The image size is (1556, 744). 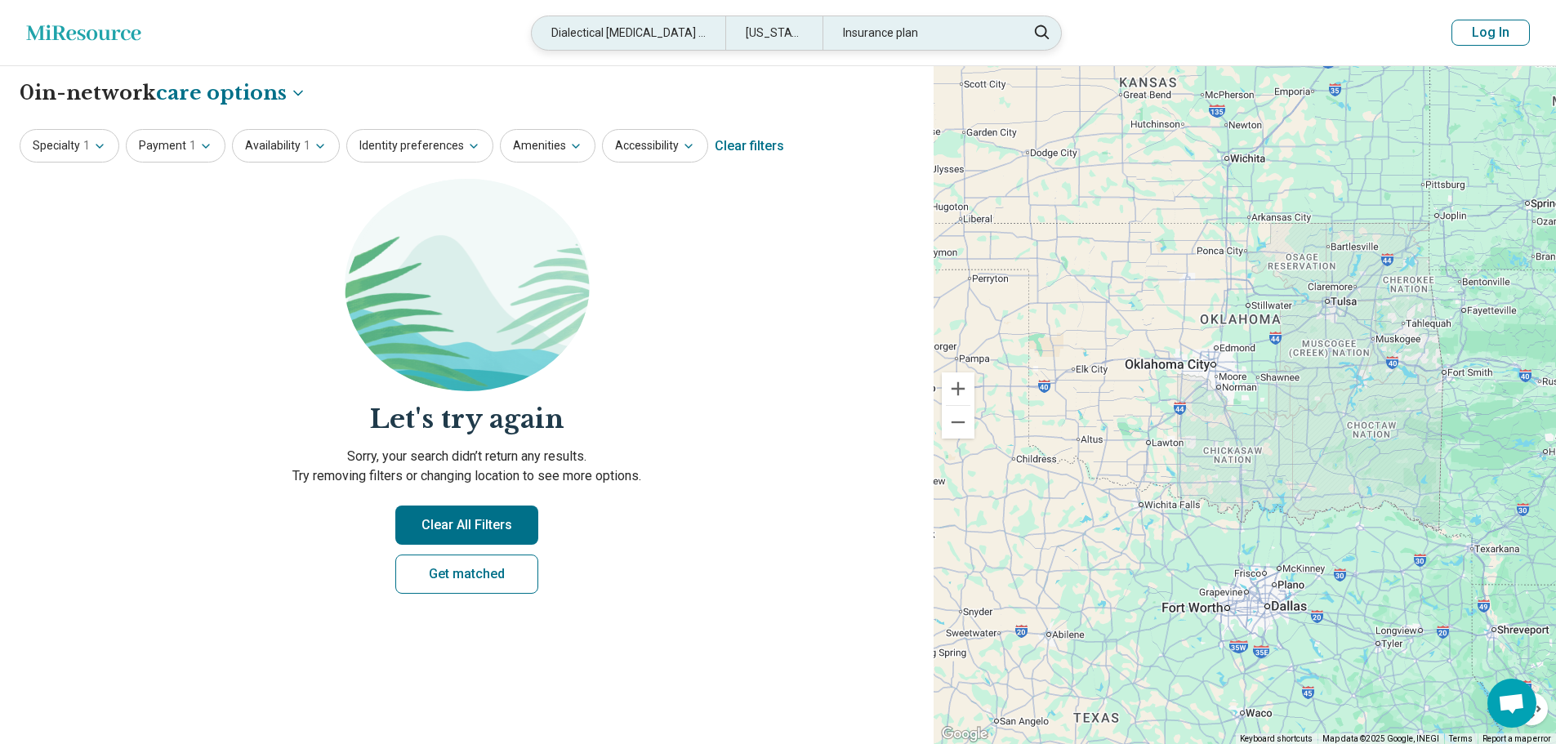 I want to click on span: care options, so click(x=221, y=93).